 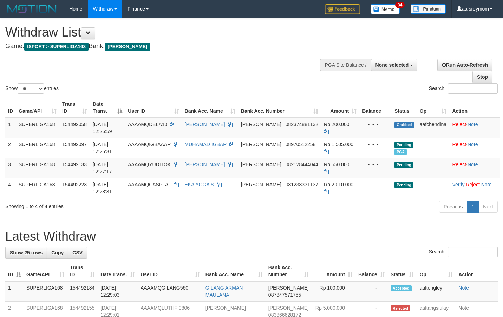 What do you see at coordinates (392, 65) in the screenshot?
I see `span: None selected` at bounding box center [392, 65].